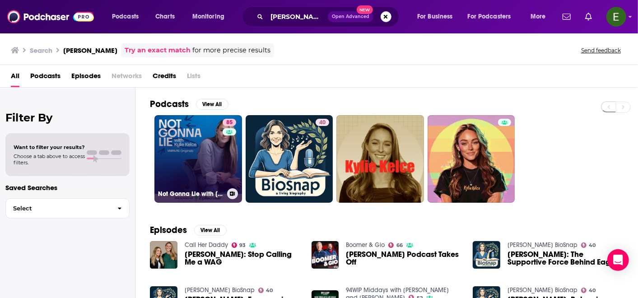  What do you see at coordinates (49, 147) in the screenshot?
I see `span: Want to filter your results?` at bounding box center [49, 147].